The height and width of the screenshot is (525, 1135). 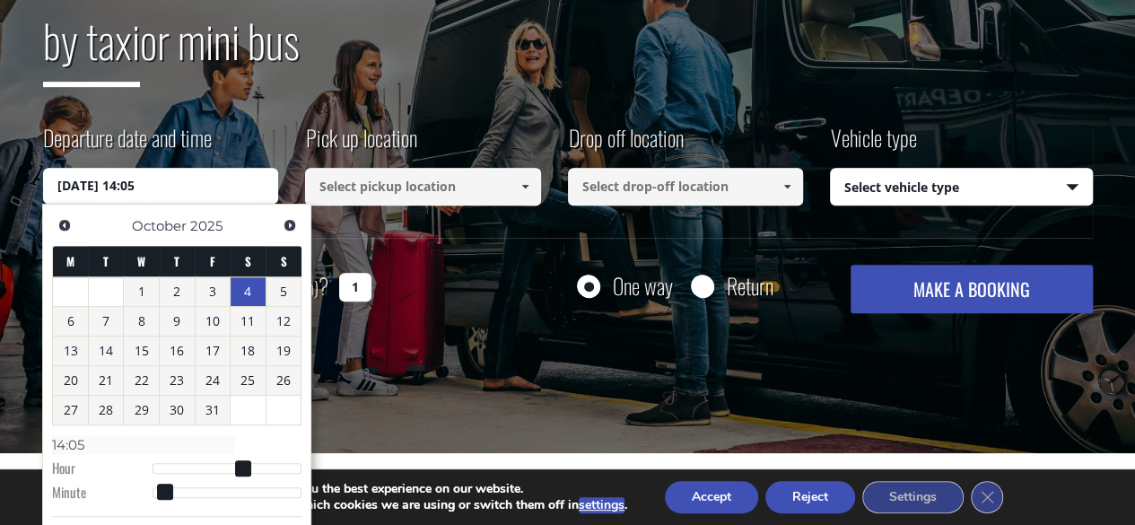 What do you see at coordinates (106, 410) in the screenshot?
I see `a: 28` at bounding box center [106, 410].